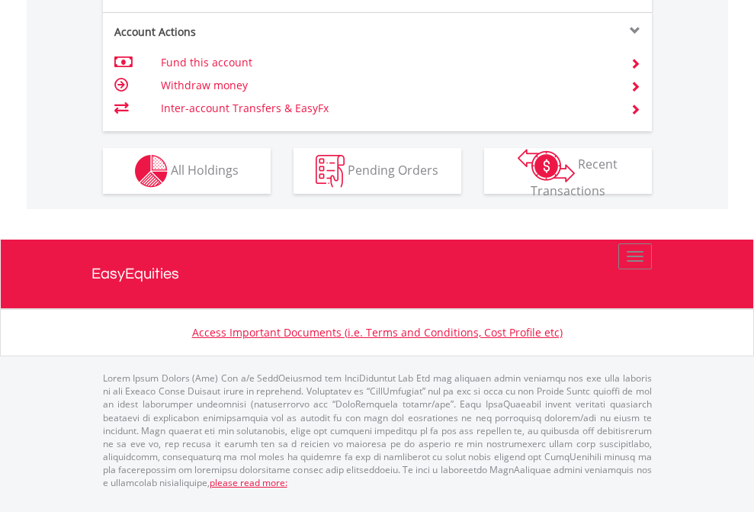 This screenshot has height=512, width=754. Describe the element at coordinates (151, 171) in the screenshot. I see `img: holdings-wht.png` at that location.